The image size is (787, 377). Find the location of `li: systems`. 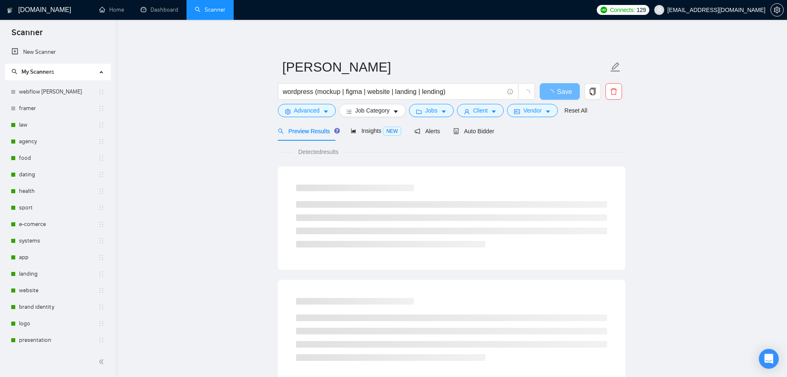

li: systems is located at coordinates (58, 241).